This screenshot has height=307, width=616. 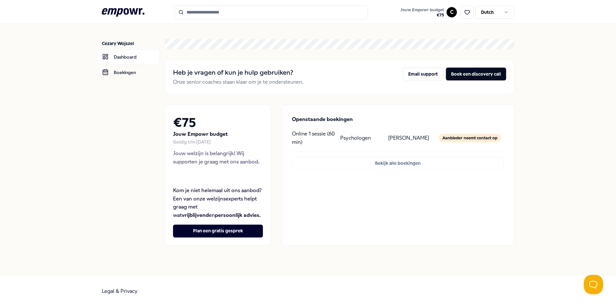 What do you see at coordinates (398, 120) in the screenshot?
I see `p: Openstaande boekingen` at bounding box center [398, 120].